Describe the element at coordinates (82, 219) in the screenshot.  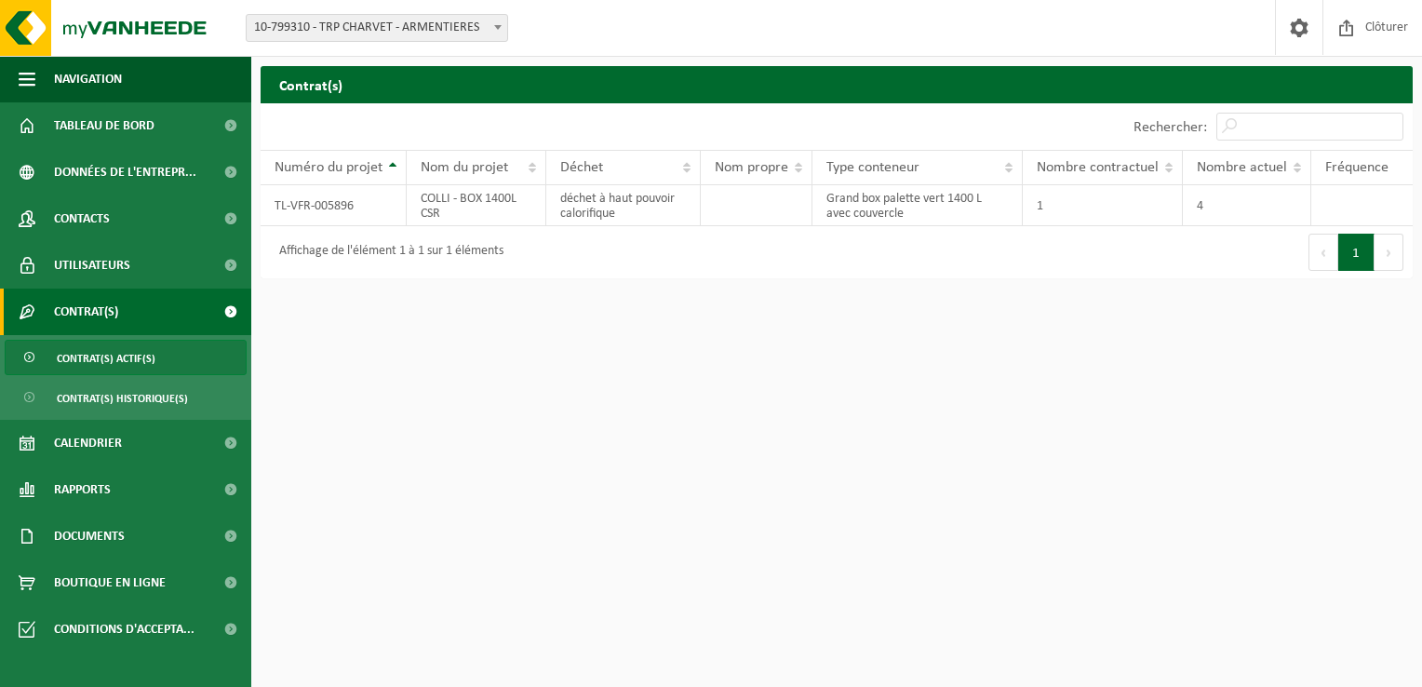
I see `span: Contacts` at that location.